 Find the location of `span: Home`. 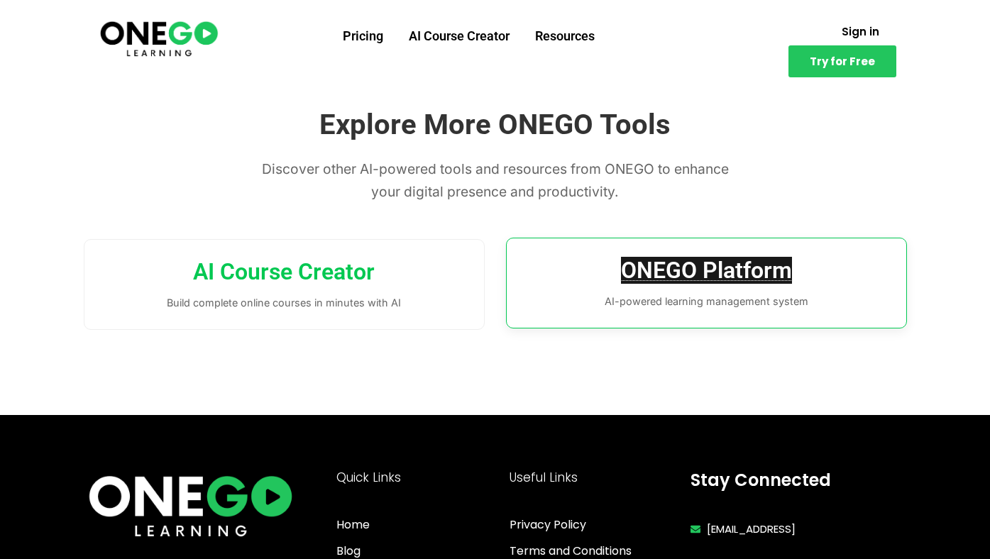

span: Home is located at coordinates (353, 524).